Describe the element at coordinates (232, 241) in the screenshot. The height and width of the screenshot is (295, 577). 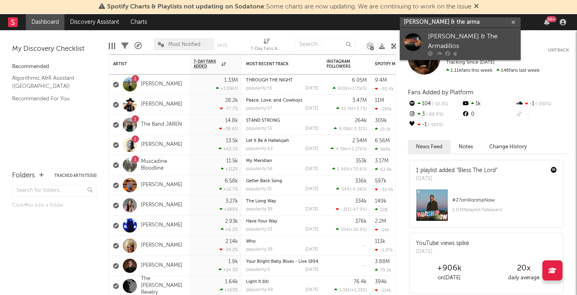
I see `div: 2.14k` at that location.